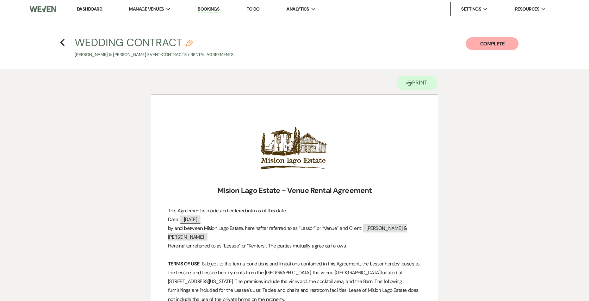 Image resolution: width=589 pixels, height=301 pixels. I want to click on span: Resources, so click(527, 9).